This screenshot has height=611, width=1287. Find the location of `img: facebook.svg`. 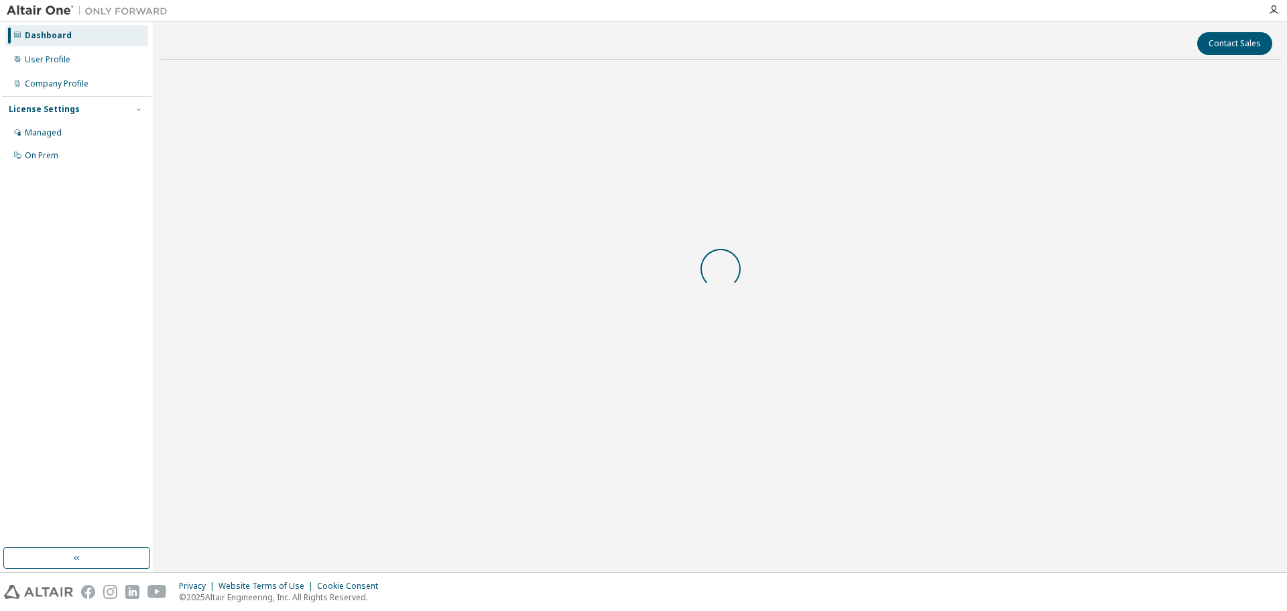

img: facebook.svg is located at coordinates (88, 591).